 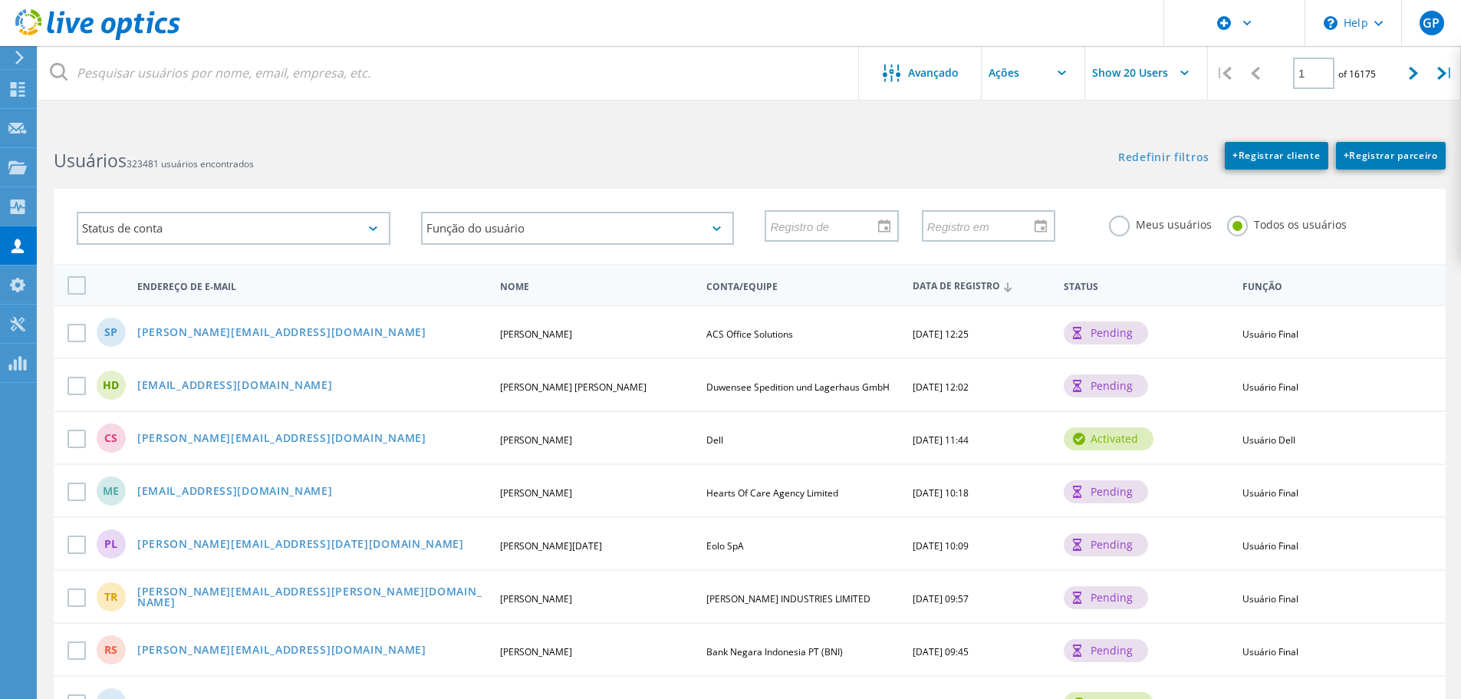 I want to click on span: Usuário Dell, so click(x=1269, y=439).